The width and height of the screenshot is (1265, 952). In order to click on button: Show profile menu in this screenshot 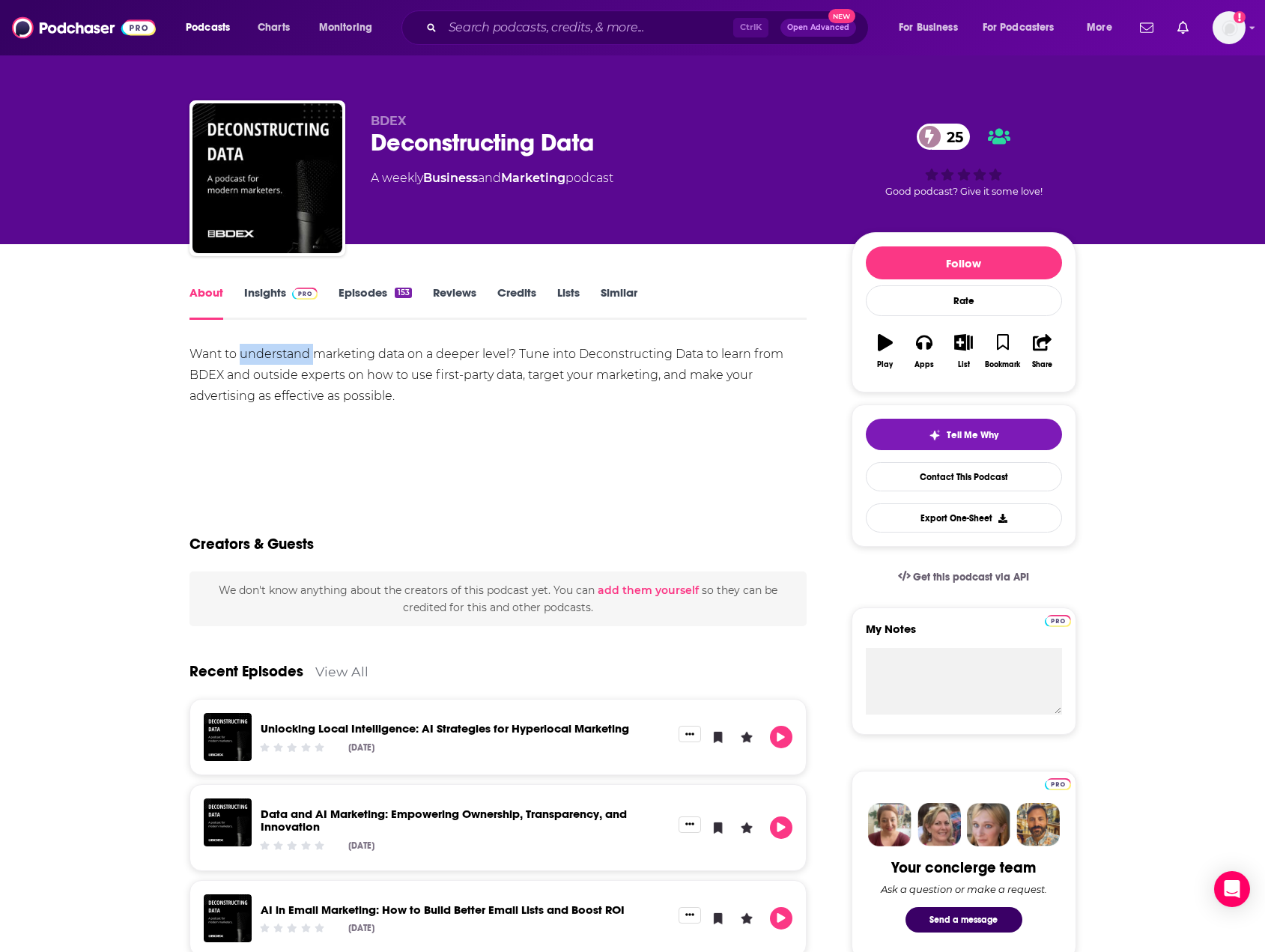, I will do `click(1229, 28)`.